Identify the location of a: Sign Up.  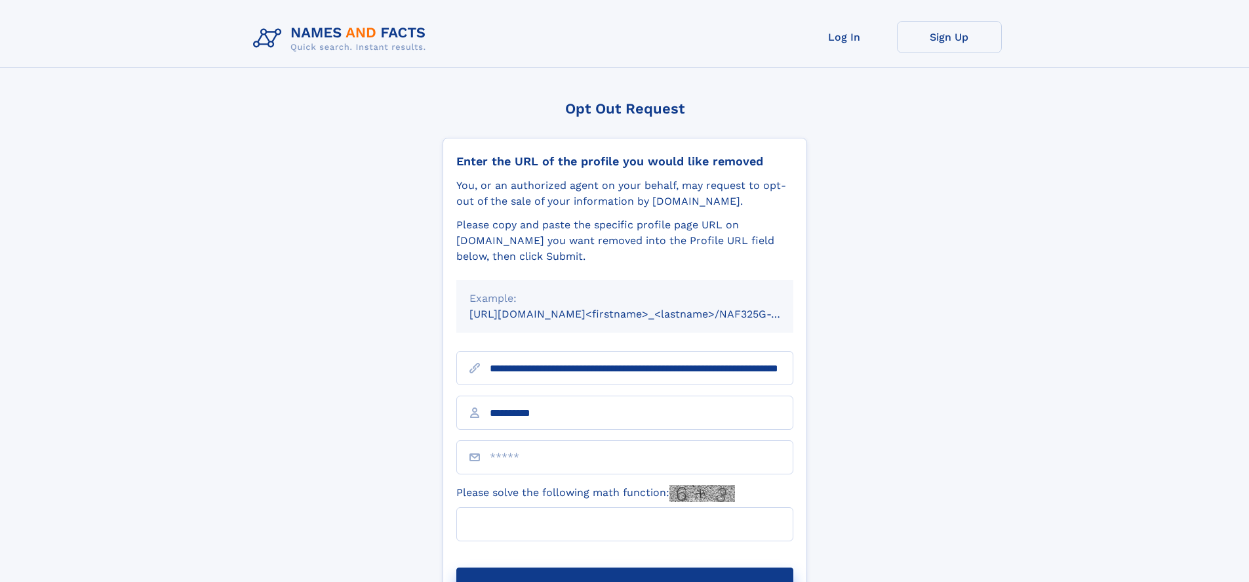
(950, 37).